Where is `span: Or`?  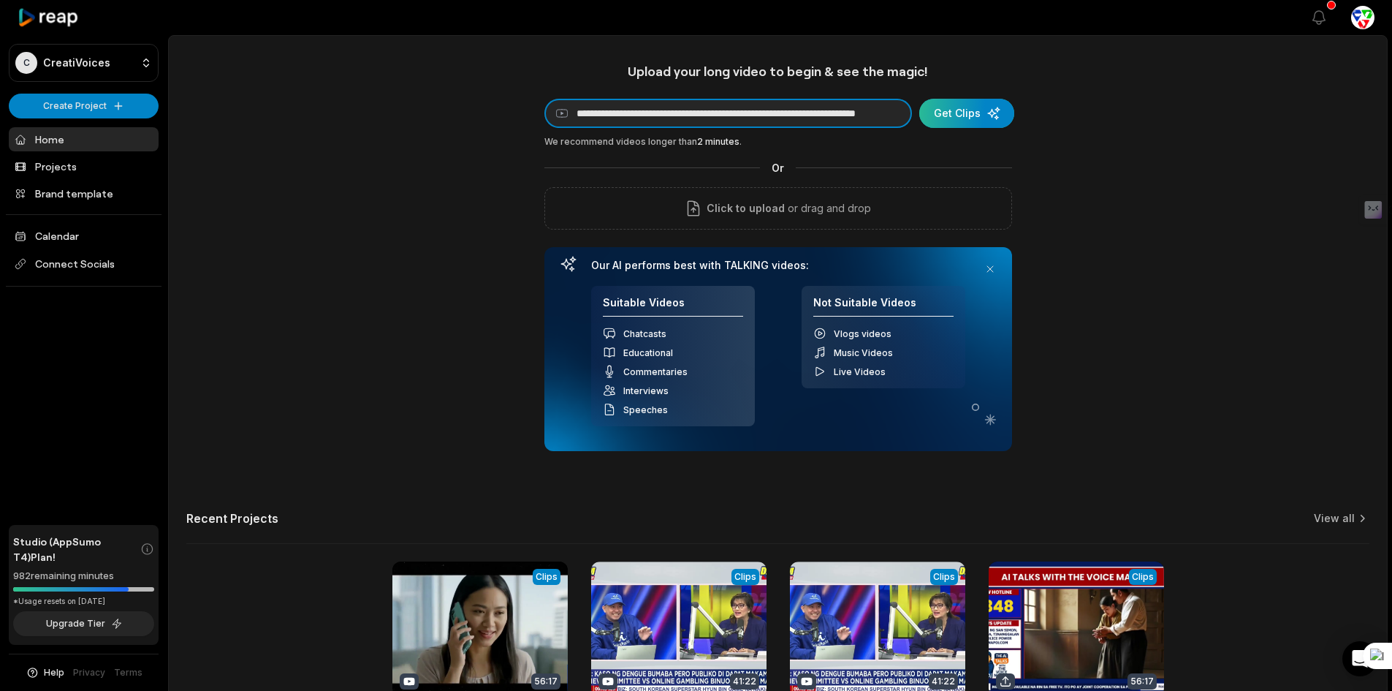
span: Or is located at coordinates (778, 167).